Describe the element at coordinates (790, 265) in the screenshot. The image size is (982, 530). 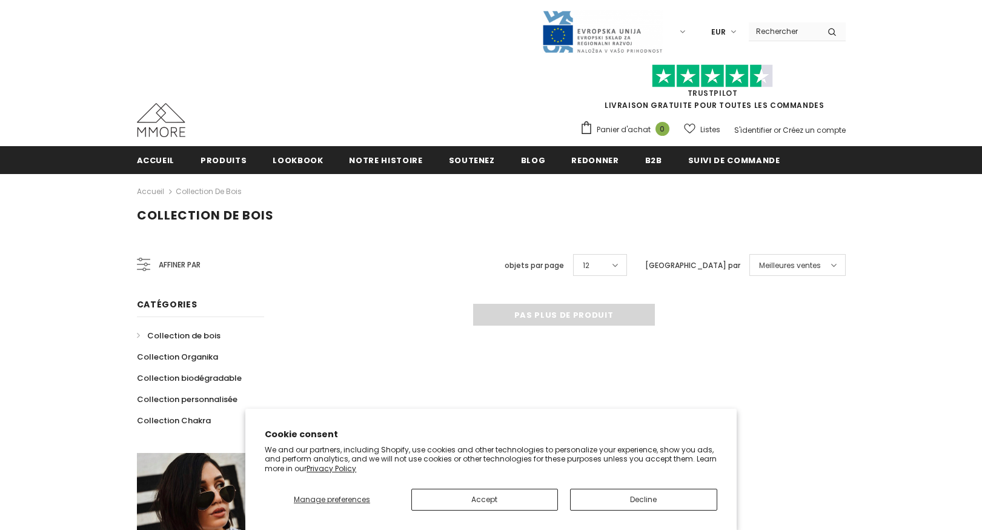
I see `span: Meilleures ventes` at that location.